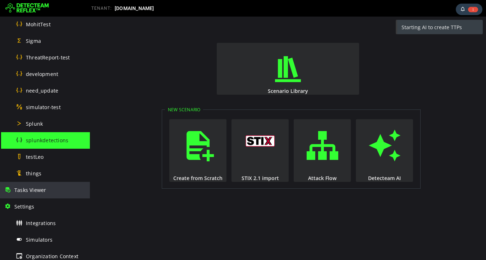  I want to click on span: splunkdetections, so click(47, 140).